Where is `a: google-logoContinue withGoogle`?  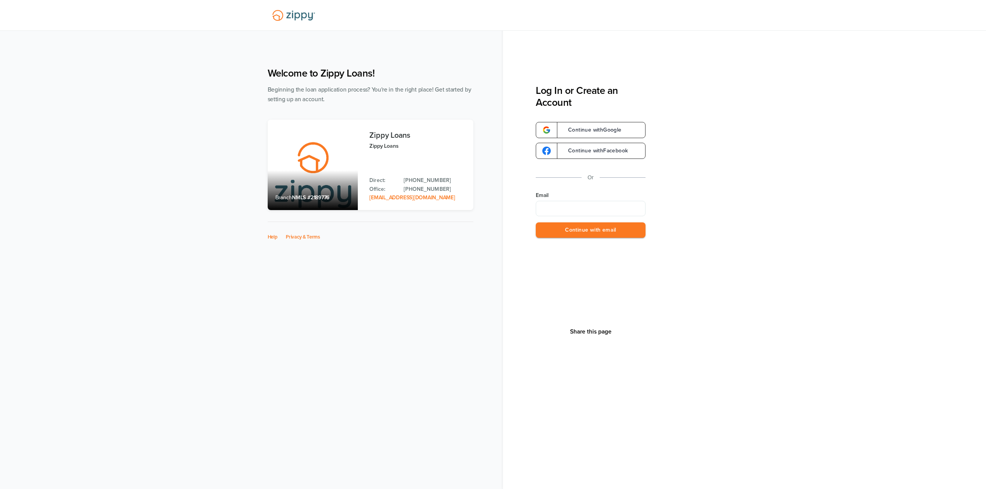
a: google-logoContinue withGoogle is located at coordinates (590, 130).